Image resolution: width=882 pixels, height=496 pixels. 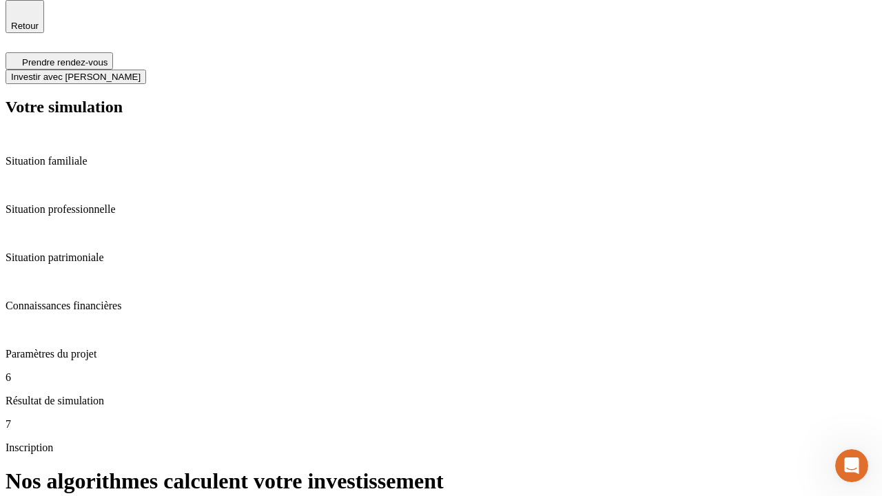 What do you see at coordinates (59, 61) in the screenshot?
I see `button: Prendre rendez-vous` at bounding box center [59, 61].